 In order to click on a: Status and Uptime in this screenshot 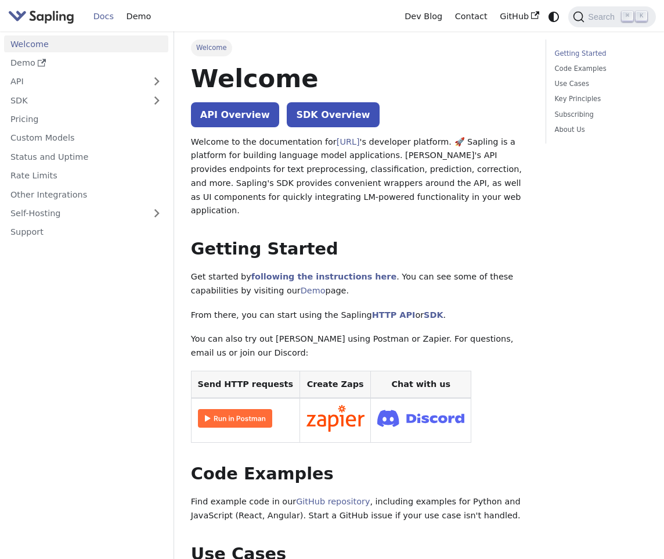, I will do `click(86, 156)`.